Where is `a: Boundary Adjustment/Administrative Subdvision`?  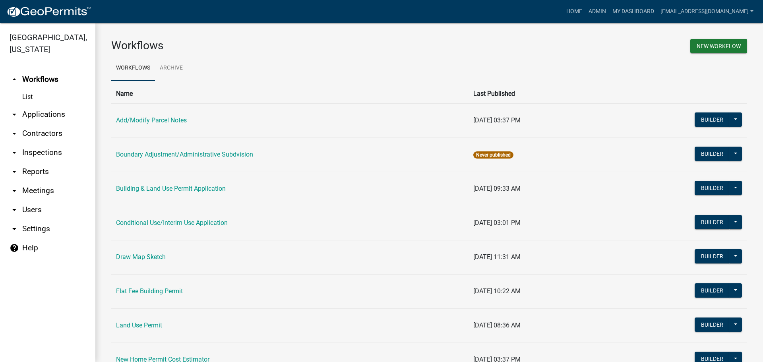 a: Boundary Adjustment/Administrative Subdvision is located at coordinates (184, 154).